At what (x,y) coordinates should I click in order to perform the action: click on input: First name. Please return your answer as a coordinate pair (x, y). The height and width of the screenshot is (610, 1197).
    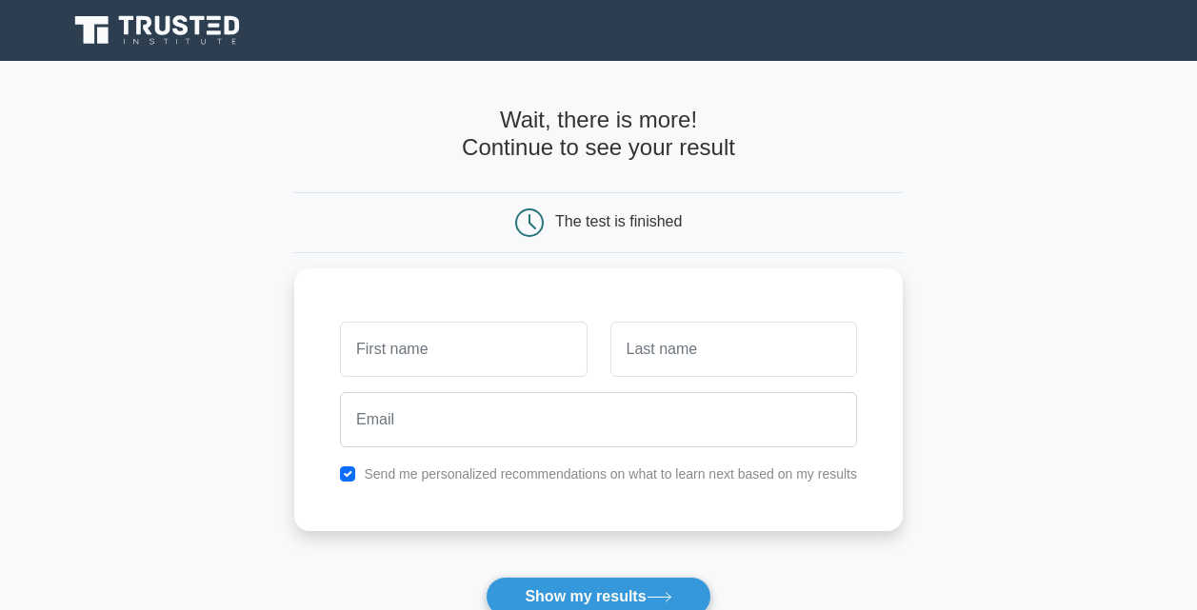
    Looking at the image, I should click on (463, 349).